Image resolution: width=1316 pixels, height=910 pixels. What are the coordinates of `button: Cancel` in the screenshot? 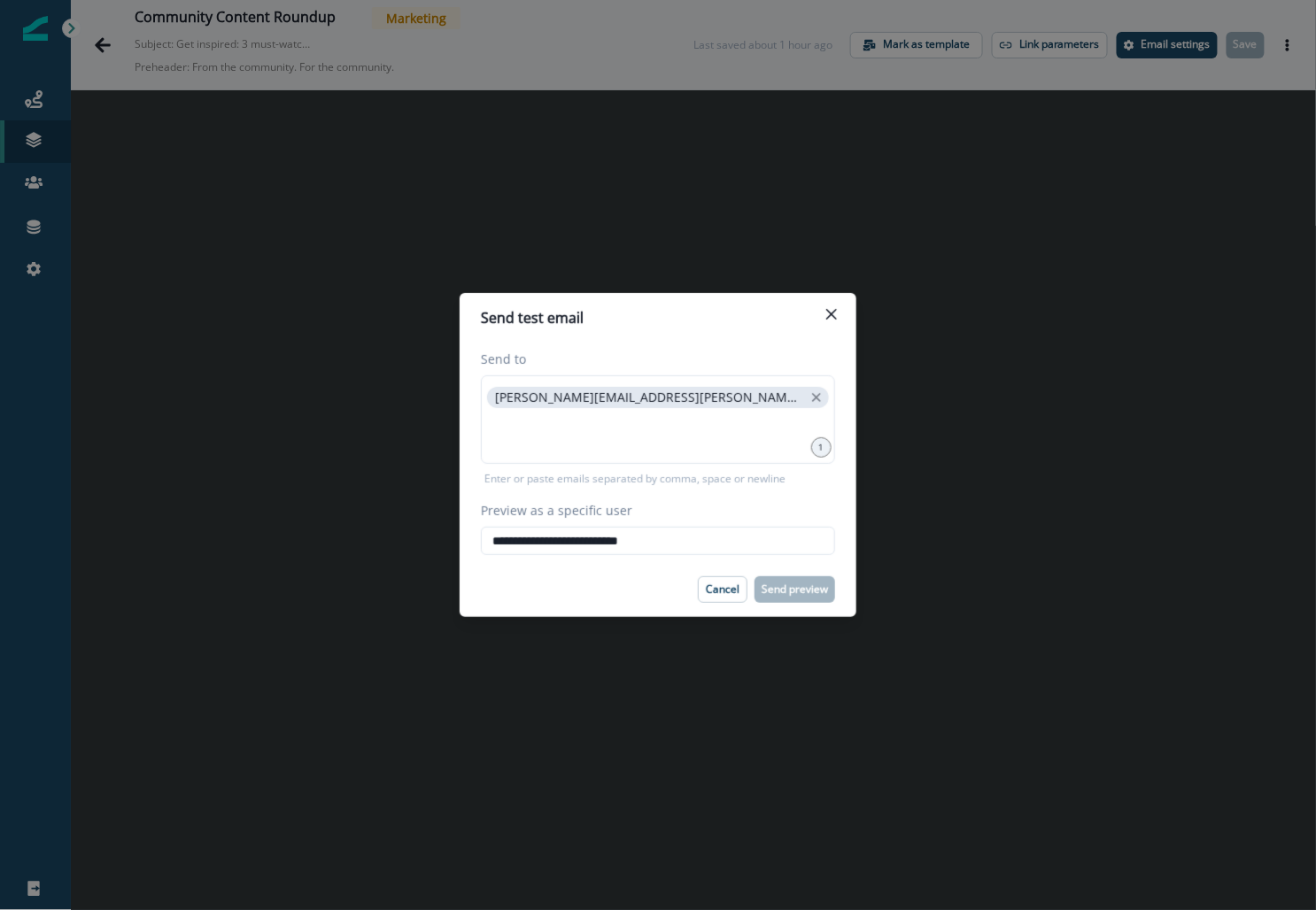 It's located at (723, 589).